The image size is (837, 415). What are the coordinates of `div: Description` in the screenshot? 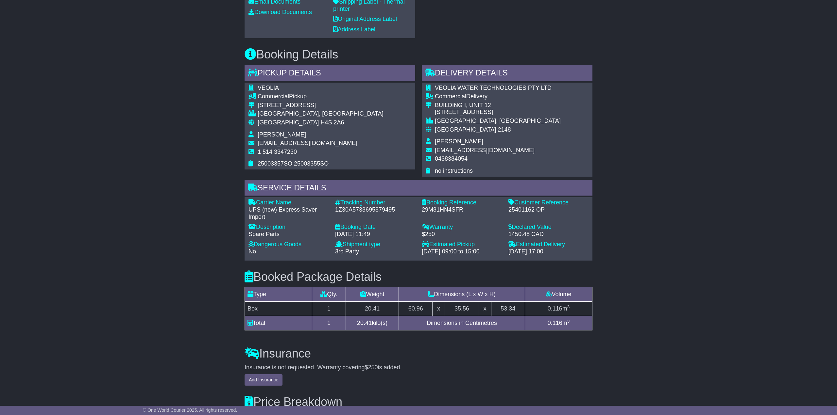 It's located at (288, 228).